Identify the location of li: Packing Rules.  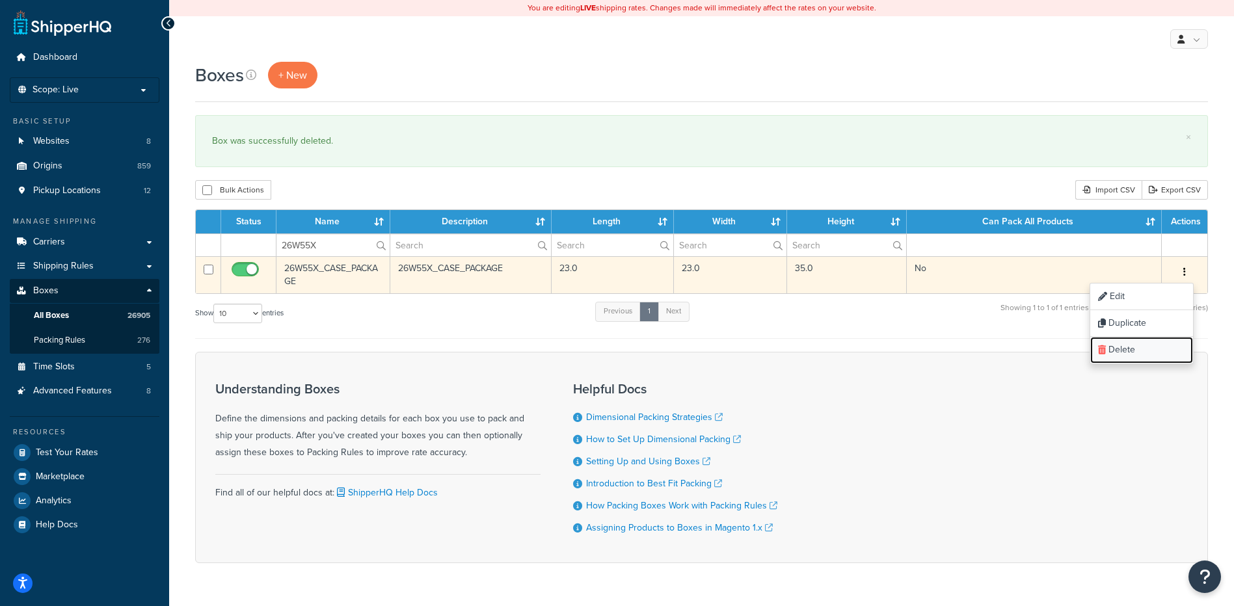
(85, 340).